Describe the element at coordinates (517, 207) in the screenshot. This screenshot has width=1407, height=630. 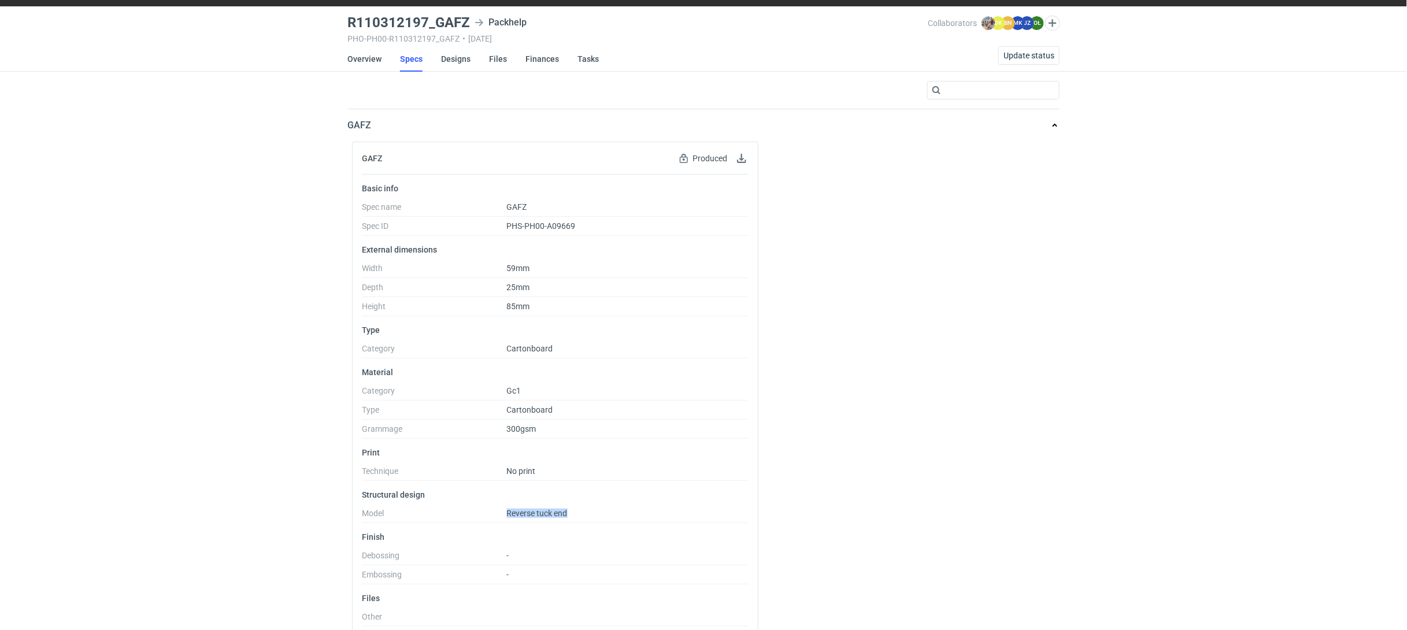
I see `span: GAFZ` at that location.